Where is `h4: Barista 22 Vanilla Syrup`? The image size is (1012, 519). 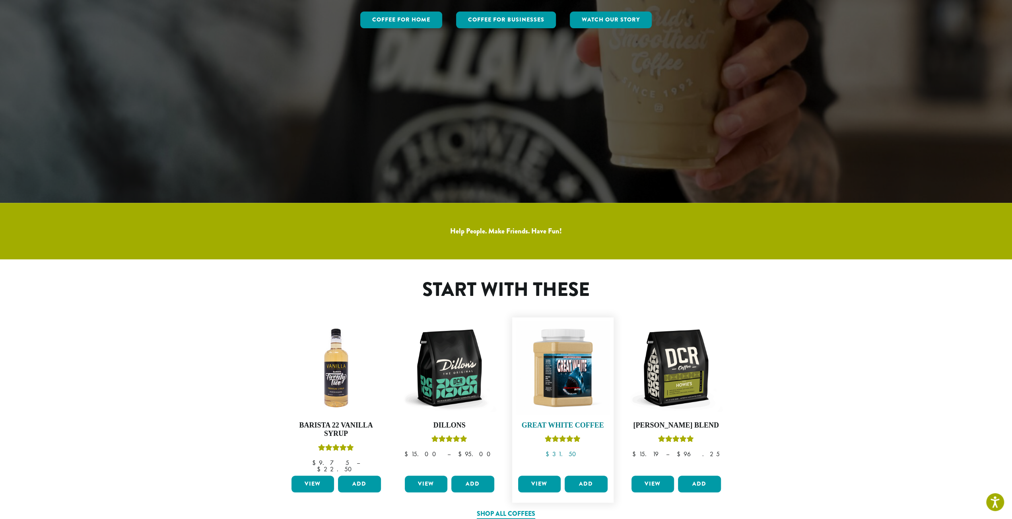 h4: Barista 22 Vanilla Syrup is located at coordinates (336, 430).